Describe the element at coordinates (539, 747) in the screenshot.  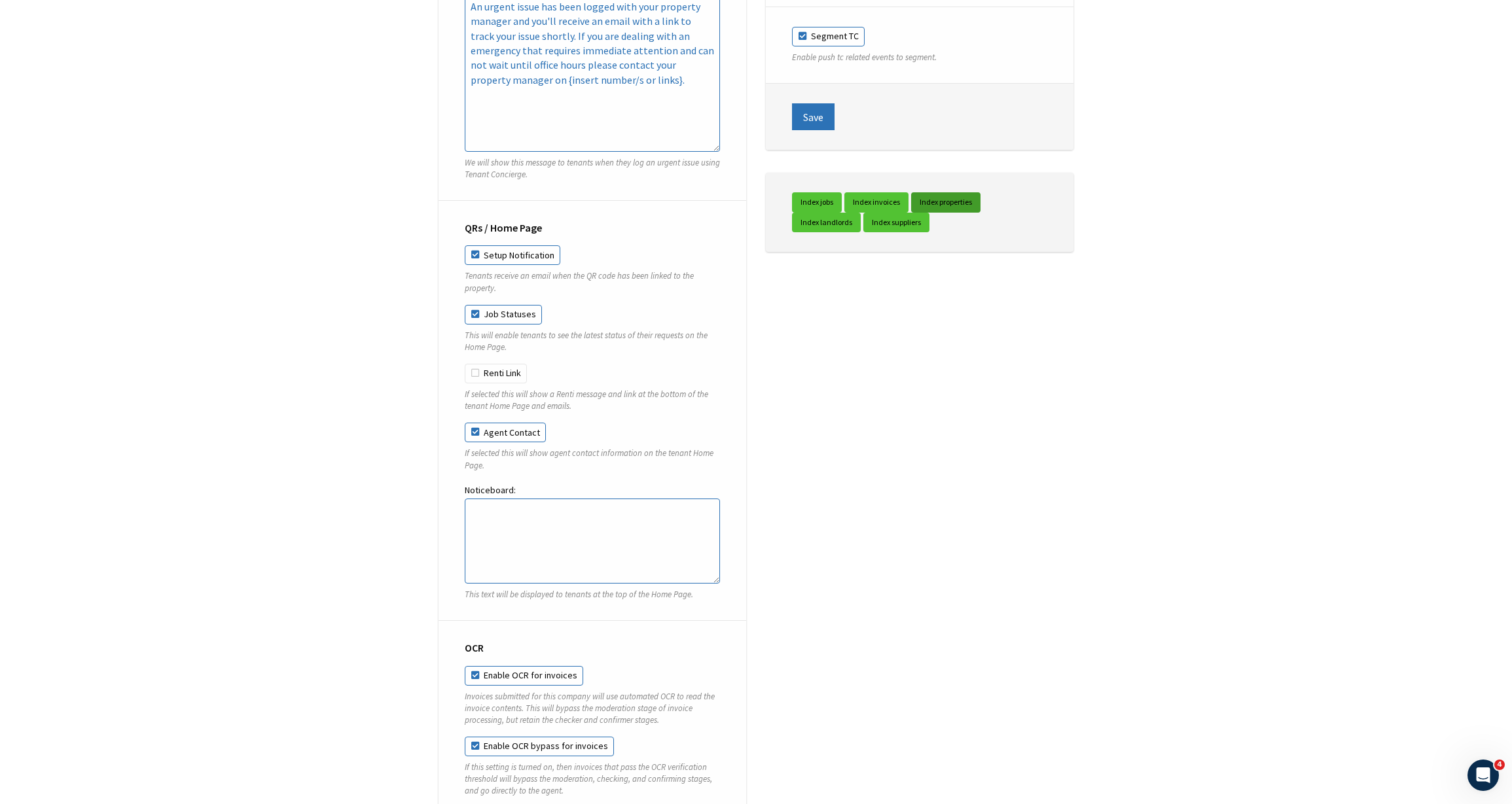
I see `label: Enable OCR bypass for invoices` at that location.